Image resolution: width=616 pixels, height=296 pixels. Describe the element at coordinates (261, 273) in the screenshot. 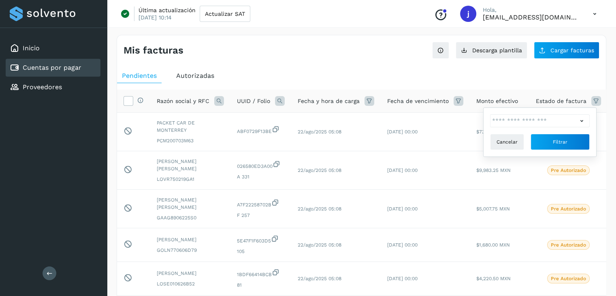

I see `span: 1BDF66414BCB` at that location.